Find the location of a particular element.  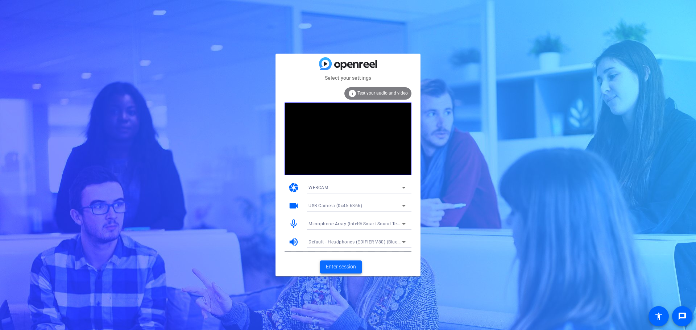

mat-icon: mic_none is located at coordinates (293, 224).